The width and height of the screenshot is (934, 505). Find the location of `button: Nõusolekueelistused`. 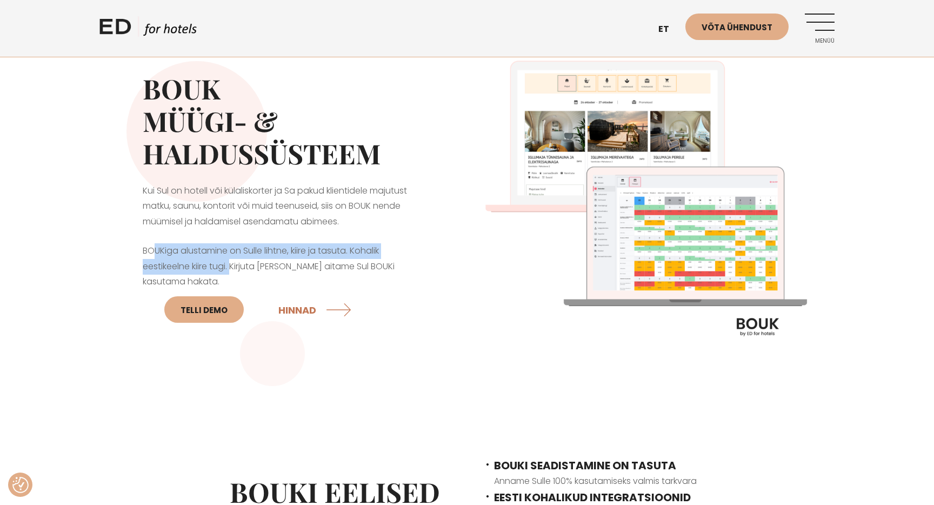

button: Nõusolekueelistused is located at coordinates (21, 485).